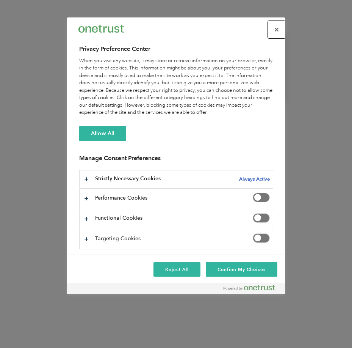 The height and width of the screenshot is (348, 352). What do you see at coordinates (101, 29) in the screenshot?
I see `div: Everlance` at bounding box center [101, 29].